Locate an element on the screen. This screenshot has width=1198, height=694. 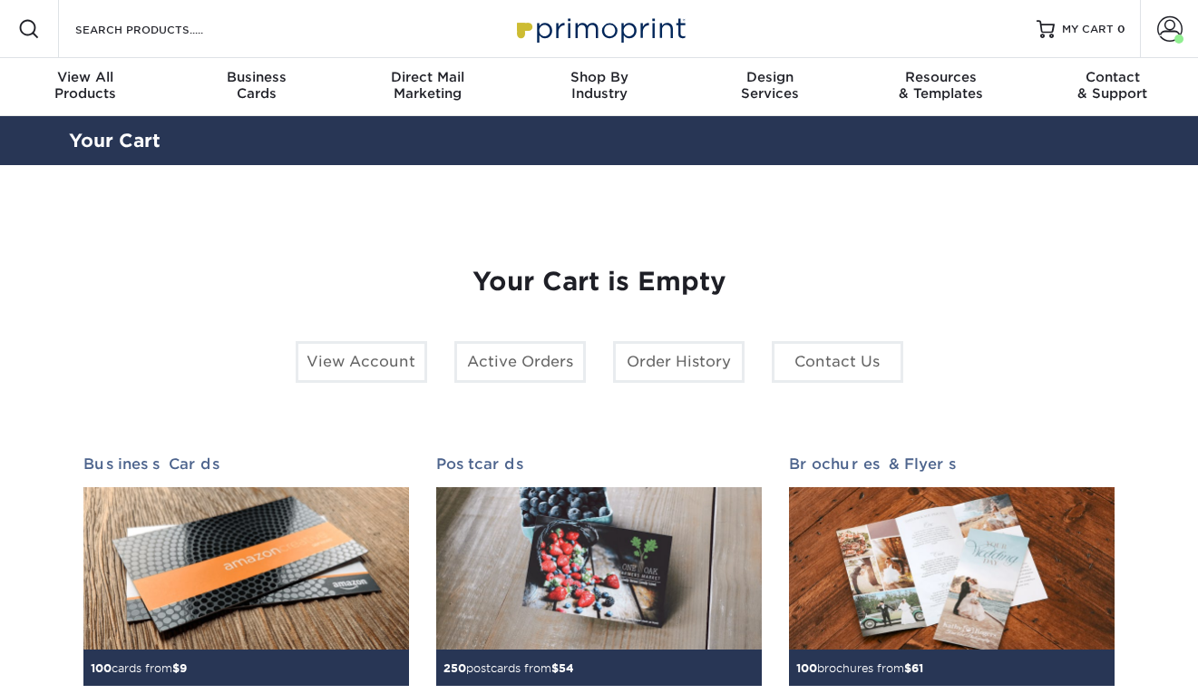
div: Industry is located at coordinates (599, 85).